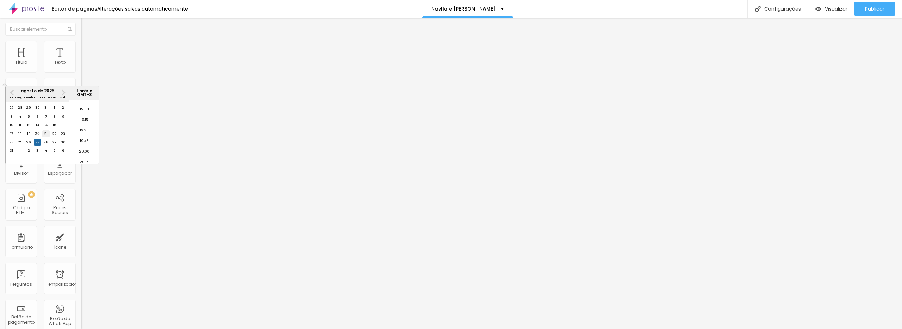 This screenshot has width=902, height=329. What do you see at coordinates (37, 125) in the screenshot?
I see `div: Escolha quarta-feira, 13 de agosto de 2025` at bounding box center [37, 125].